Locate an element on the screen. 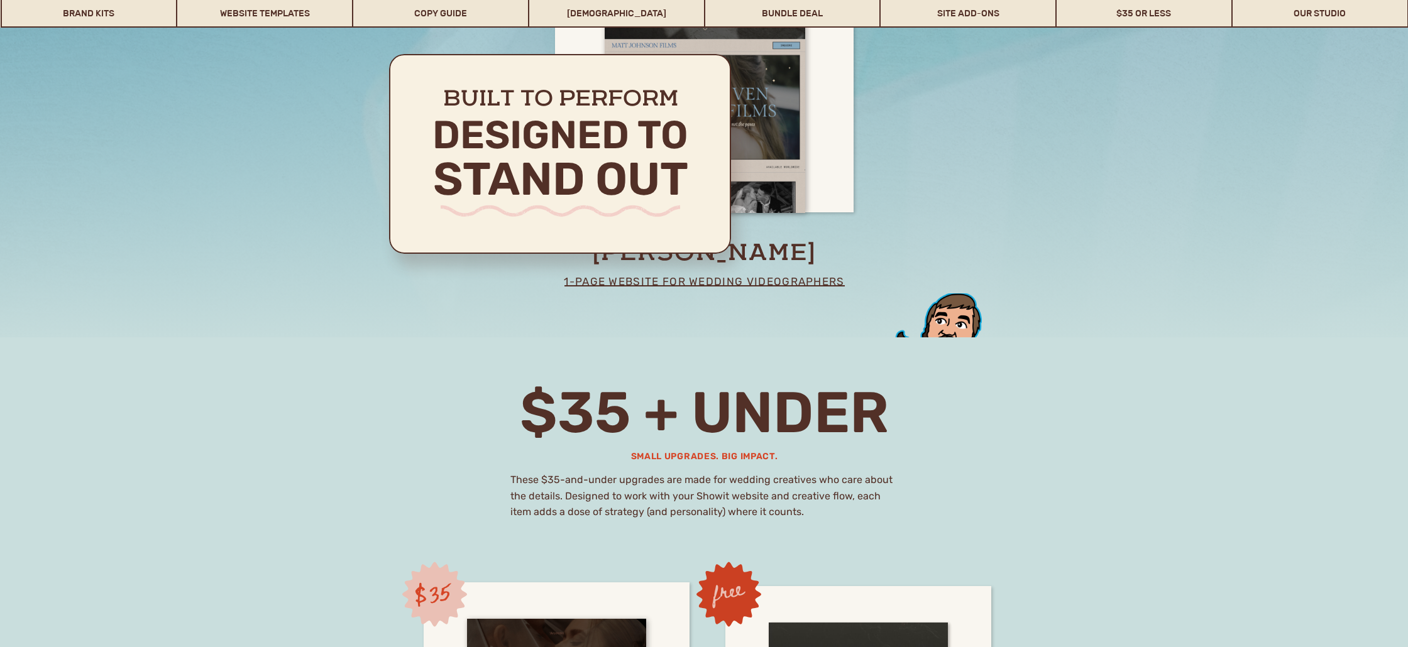  h2: $35 + under is located at coordinates (704, 412).